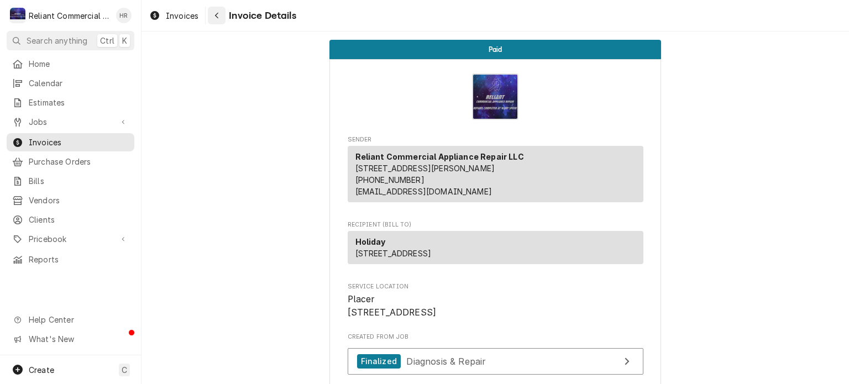  I want to click on div: Invoice Sender, so click(495, 171).